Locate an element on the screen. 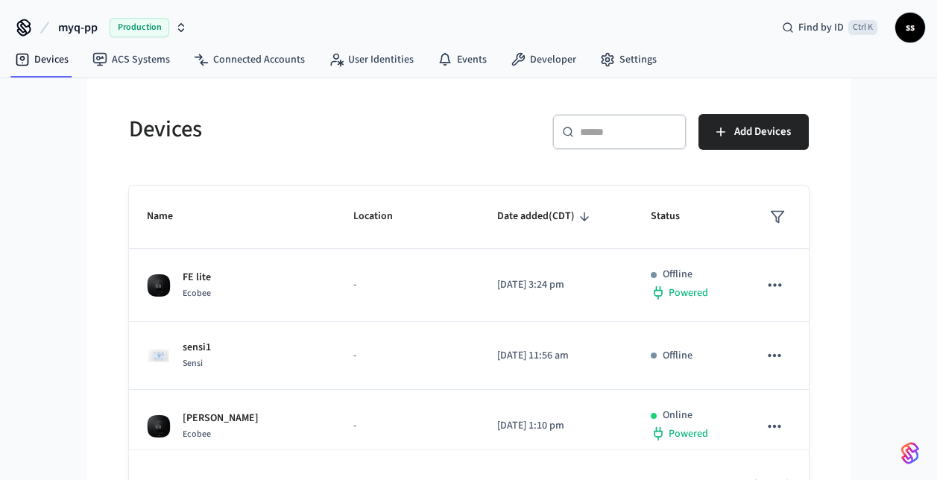 The image size is (937, 480). a: Developer is located at coordinates (544, 60).